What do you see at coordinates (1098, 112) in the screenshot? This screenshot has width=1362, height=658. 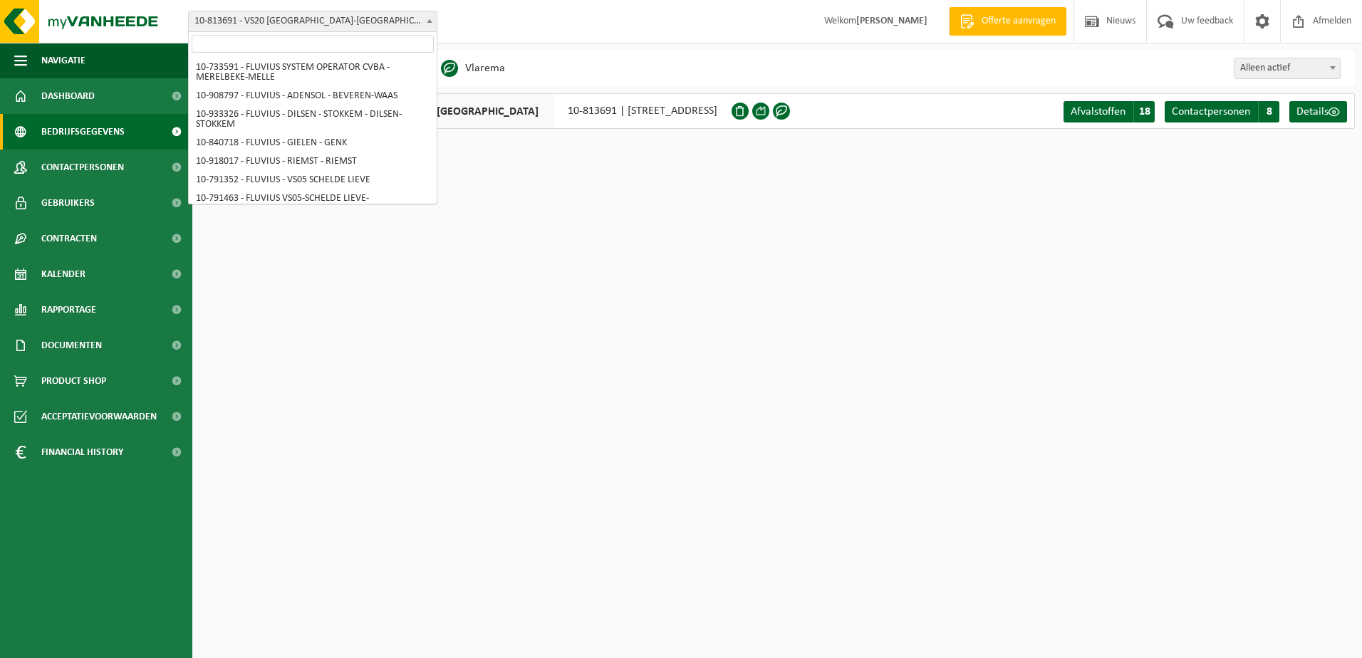 I see `span: Afvalstoffen` at bounding box center [1098, 112].